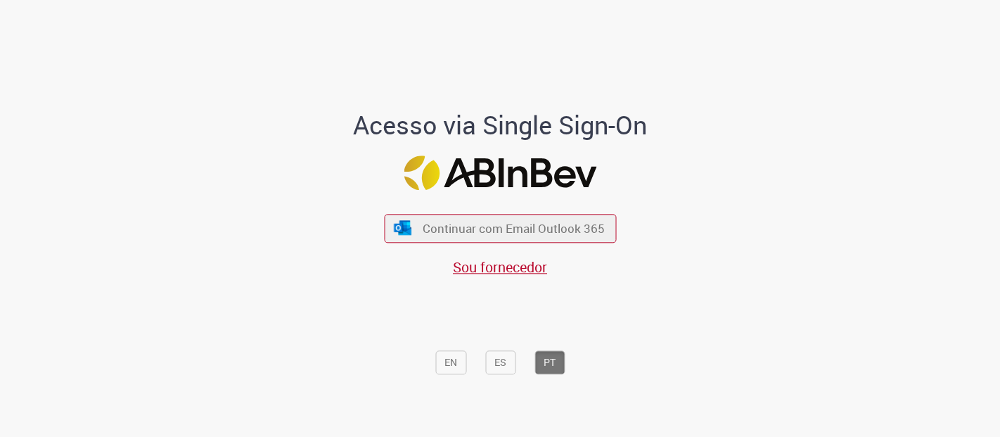 The image size is (1000, 437). Describe the element at coordinates (500, 267) in the screenshot. I see `a: Sou fornecedor` at that location.